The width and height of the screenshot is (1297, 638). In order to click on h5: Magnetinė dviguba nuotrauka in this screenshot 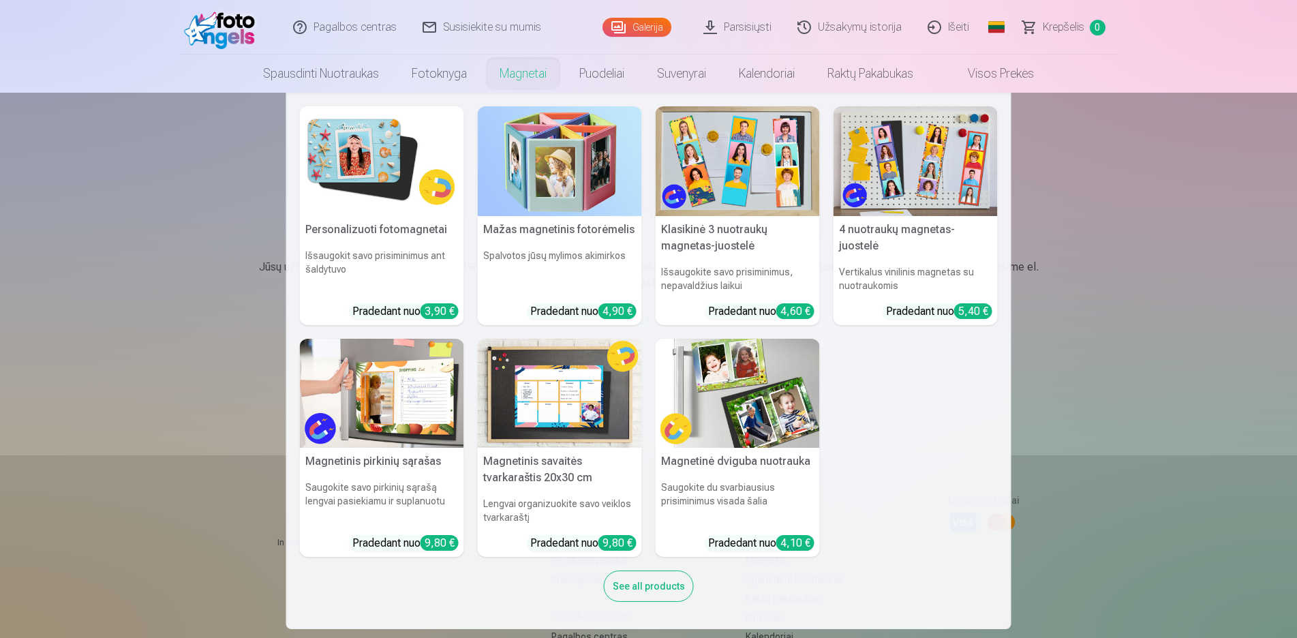, I will do `click(737, 461)`.